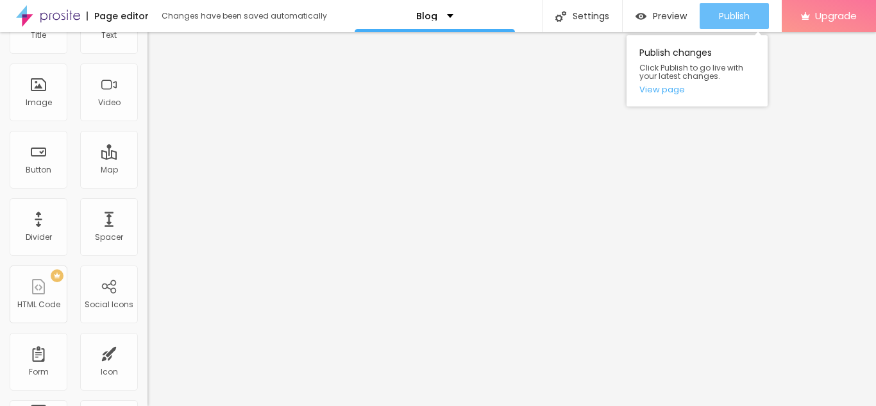 The height and width of the screenshot is (406, 876). What do you see at coordinates (734, 16) in the screenshot?
I see `span: Publish` at bounding box center [734, 16].